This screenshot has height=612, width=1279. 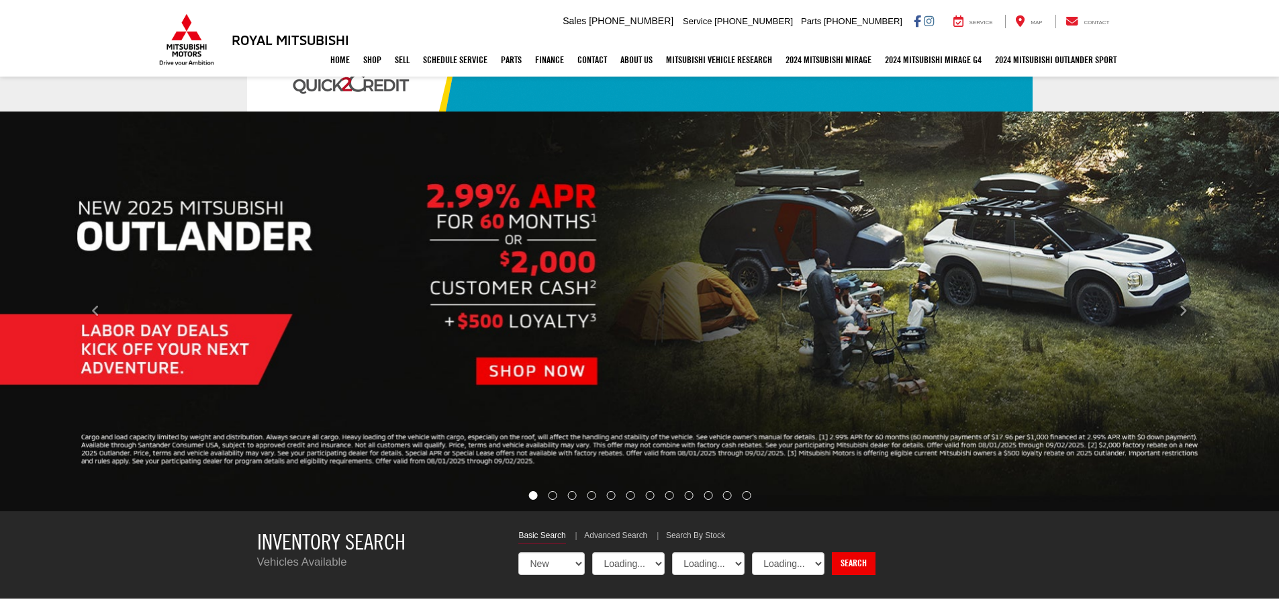 What do you see at coordinates (811, 21) in the screenshot?
I see `span: Parts` at bounding box center [811, 21].